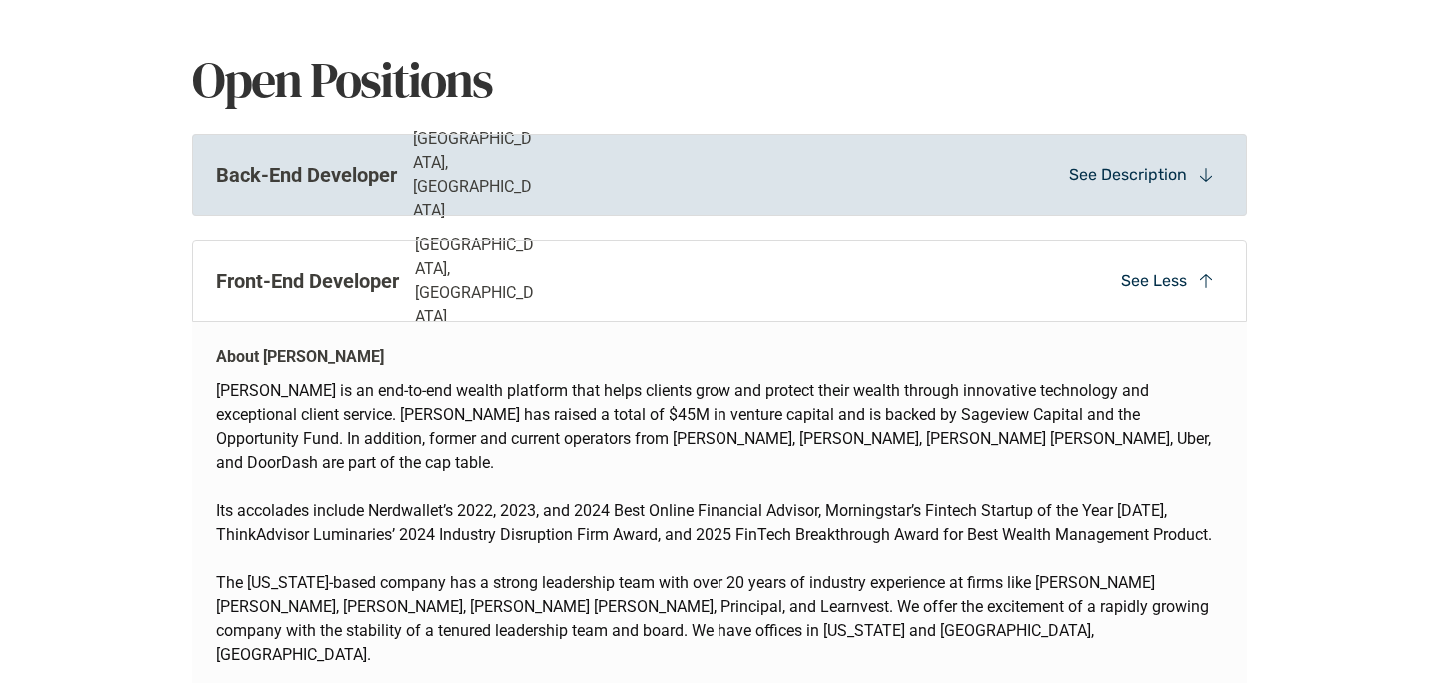  What do you see at coordinates (307, 281) in the screenshot?
I see `p: Front-End Developer` at bounding box center [307, 281].